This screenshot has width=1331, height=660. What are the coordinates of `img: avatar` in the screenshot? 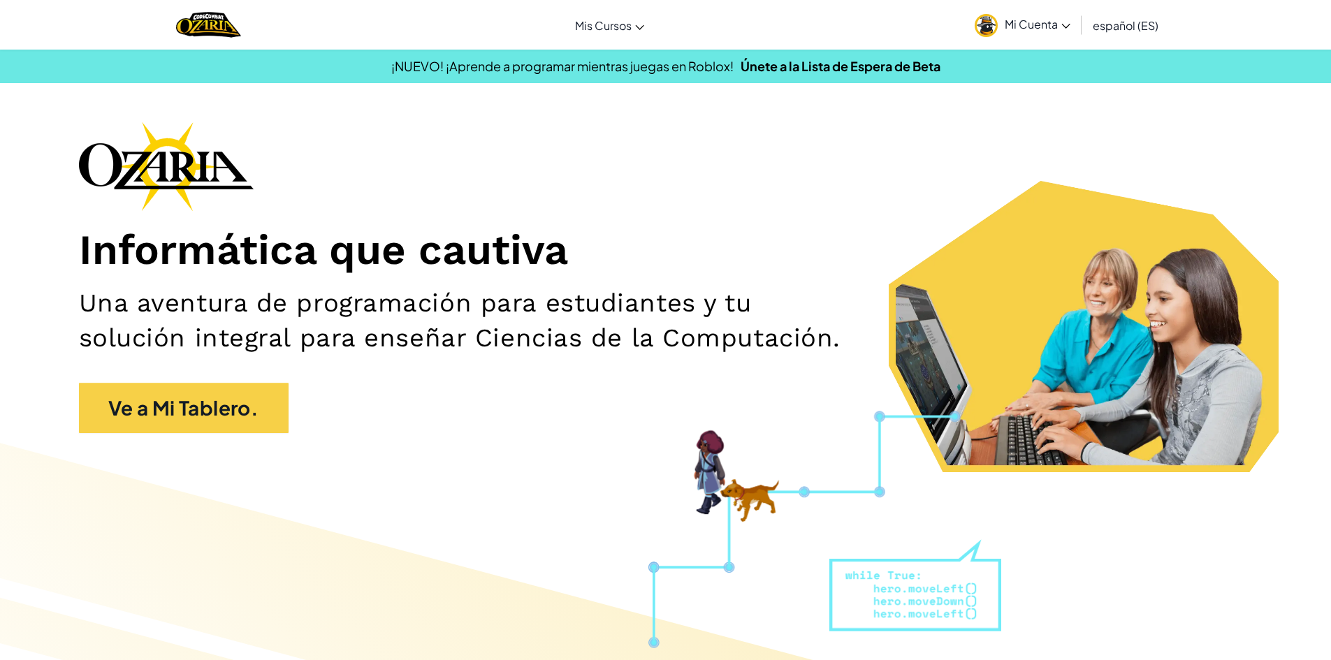 It's located at (986, 25).